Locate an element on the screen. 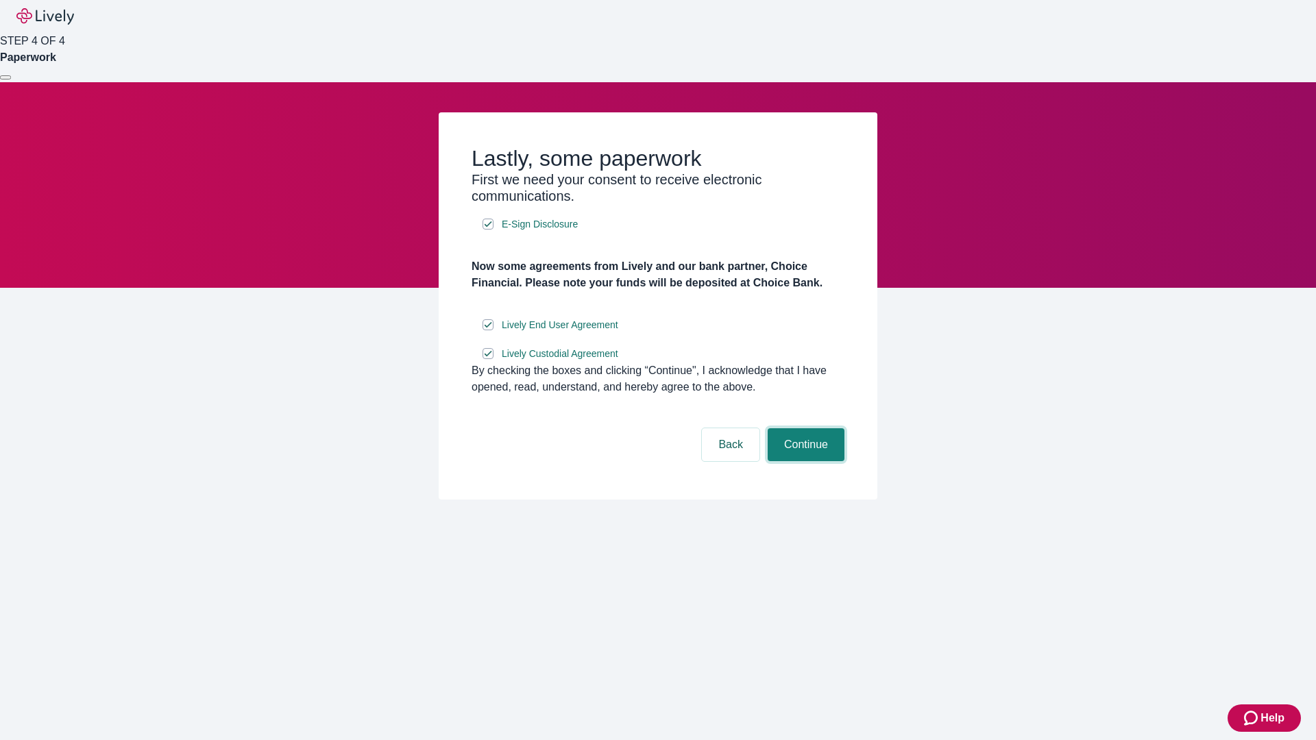 The width and height of the screenshot is (1316, 740). span: Lively Custodial Agreement is located at coordinates (560, 354).